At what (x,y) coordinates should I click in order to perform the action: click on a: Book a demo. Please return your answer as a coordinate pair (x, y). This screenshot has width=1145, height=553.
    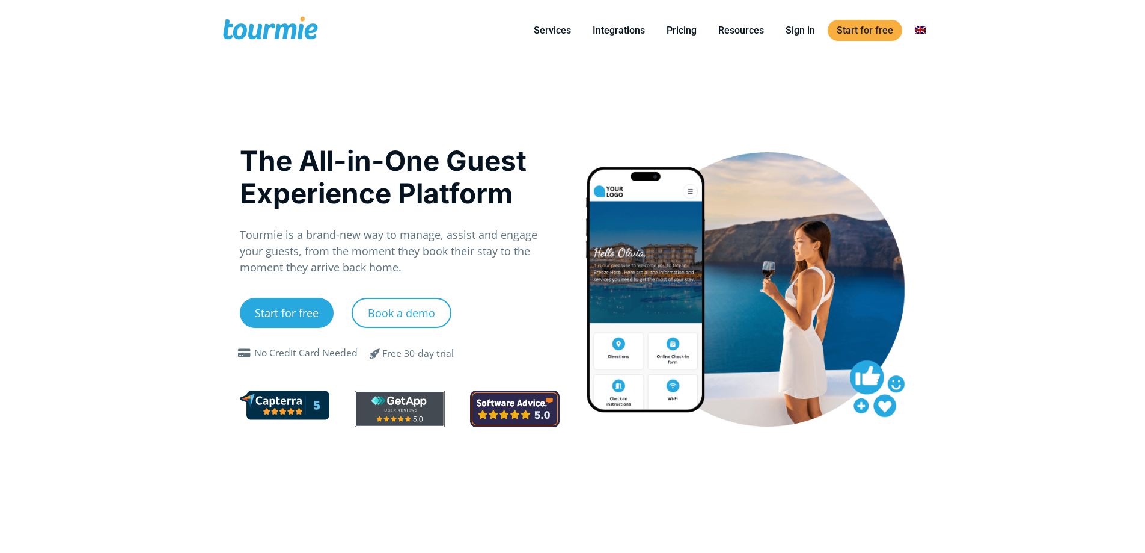
    Looking at the image, I should click on (402, 313).